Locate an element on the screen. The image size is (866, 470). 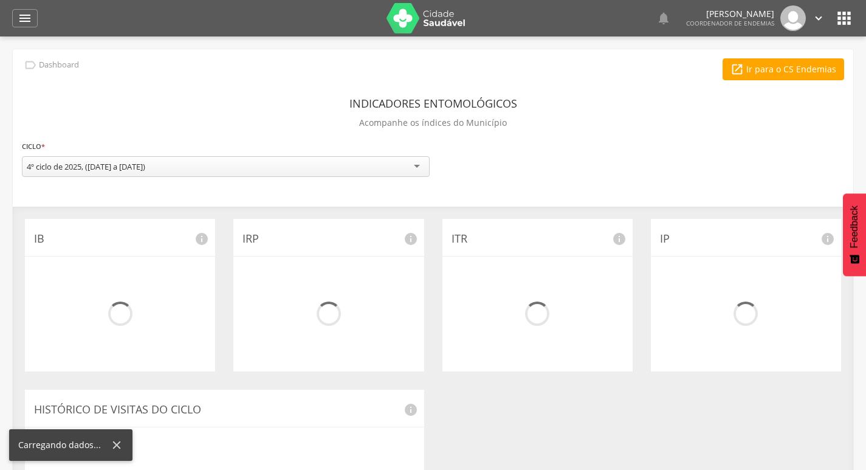
p: Dashboard is located at coordinates (59, 65).